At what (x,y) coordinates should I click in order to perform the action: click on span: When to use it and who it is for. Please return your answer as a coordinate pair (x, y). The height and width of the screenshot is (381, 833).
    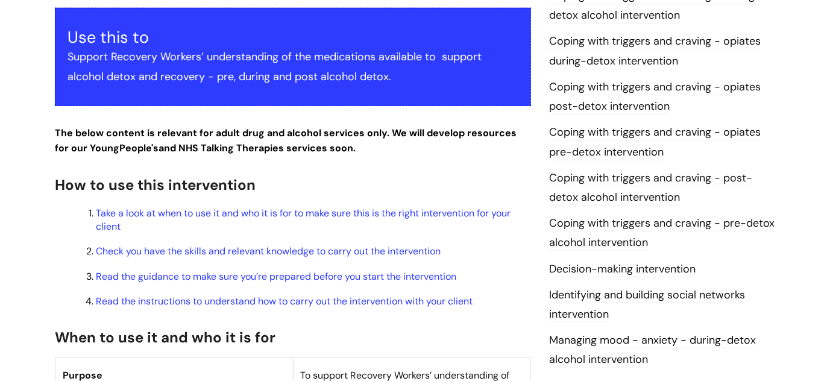
    Looking at the image, I should click on (165, 337).